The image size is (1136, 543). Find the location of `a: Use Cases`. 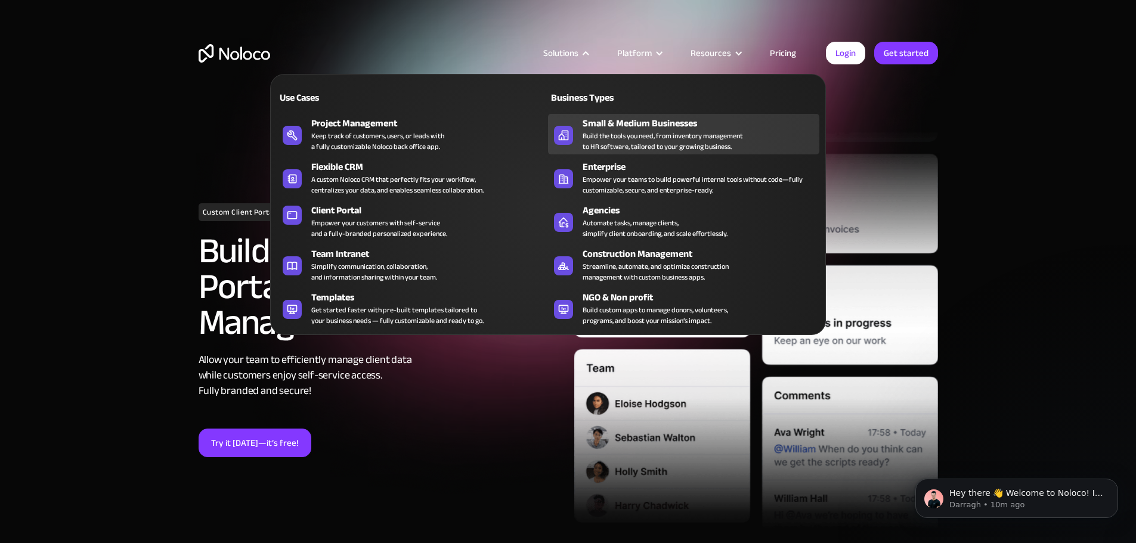

a: Use Cases is located at coordinates (412, 97).